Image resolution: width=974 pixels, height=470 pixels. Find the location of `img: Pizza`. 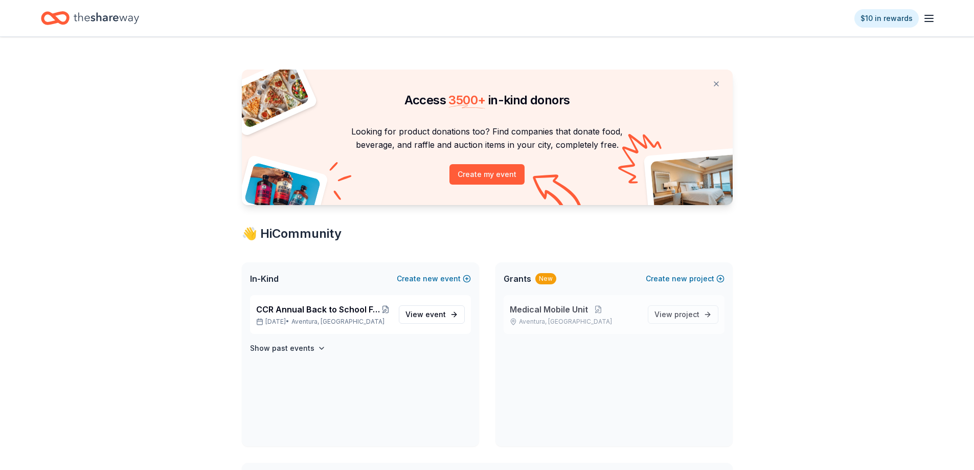

img: Pizza is located at coordinates (270, 96).